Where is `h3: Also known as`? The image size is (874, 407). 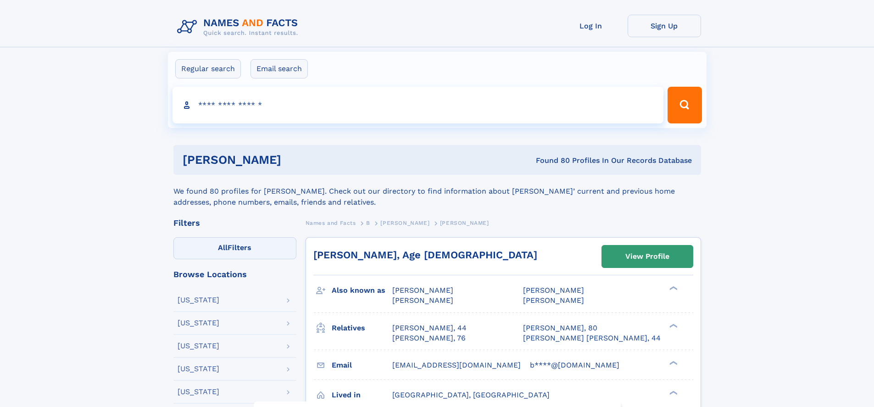 h3: Also known as is located at coordinates (362, 290).